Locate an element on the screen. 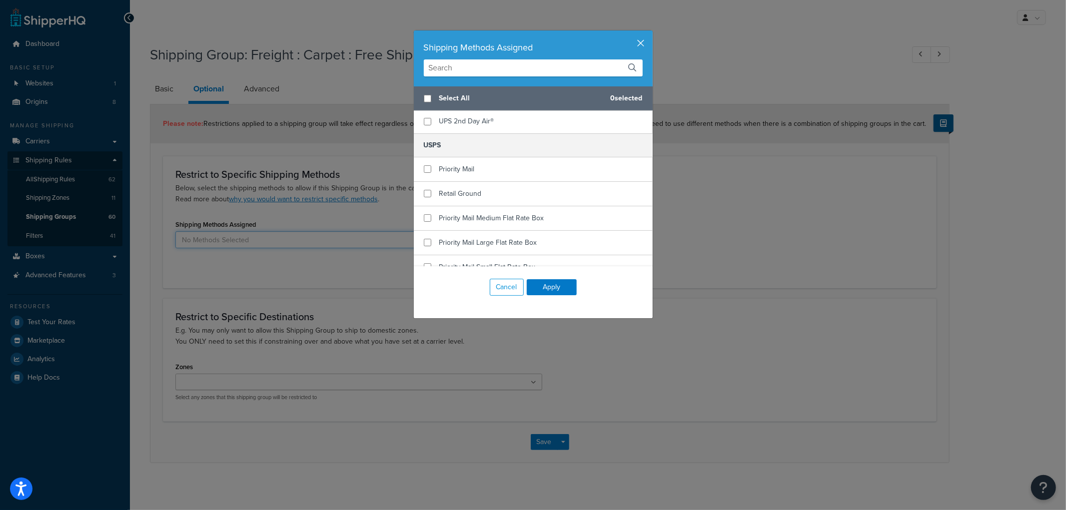 The image size is (1066, 510). div: 0 selected is located at coordinates (533, 98).